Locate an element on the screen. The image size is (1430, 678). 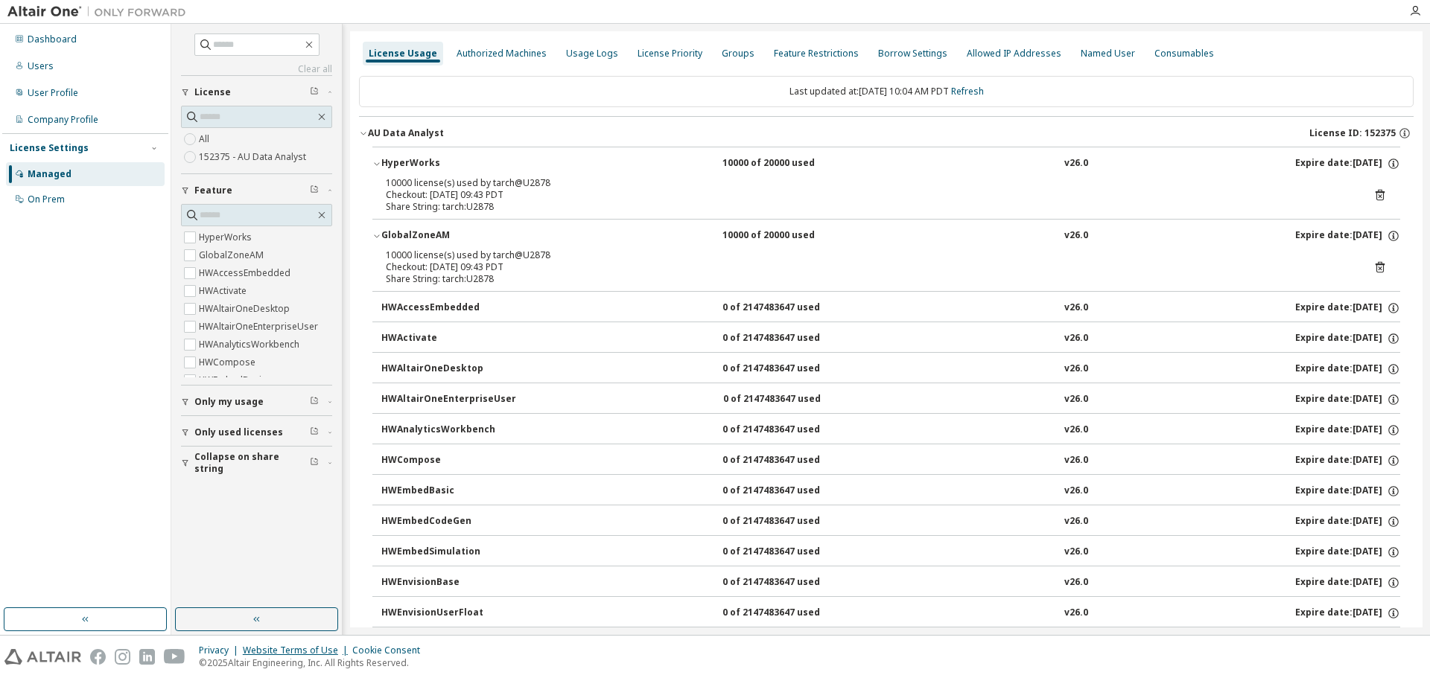
img: altair_logo.svg is located at coordinates (42, 657).